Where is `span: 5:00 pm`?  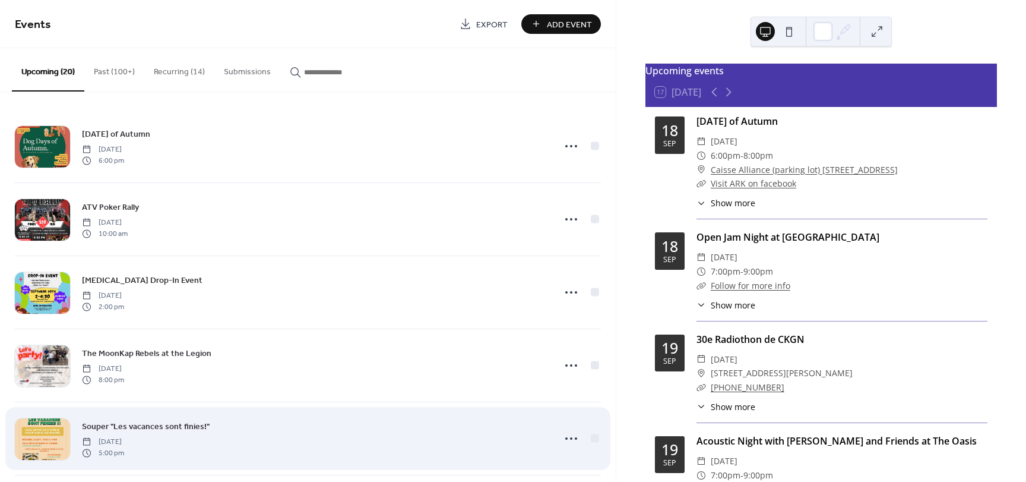 span: 5:00 pm is located at coordinates (103, 452).